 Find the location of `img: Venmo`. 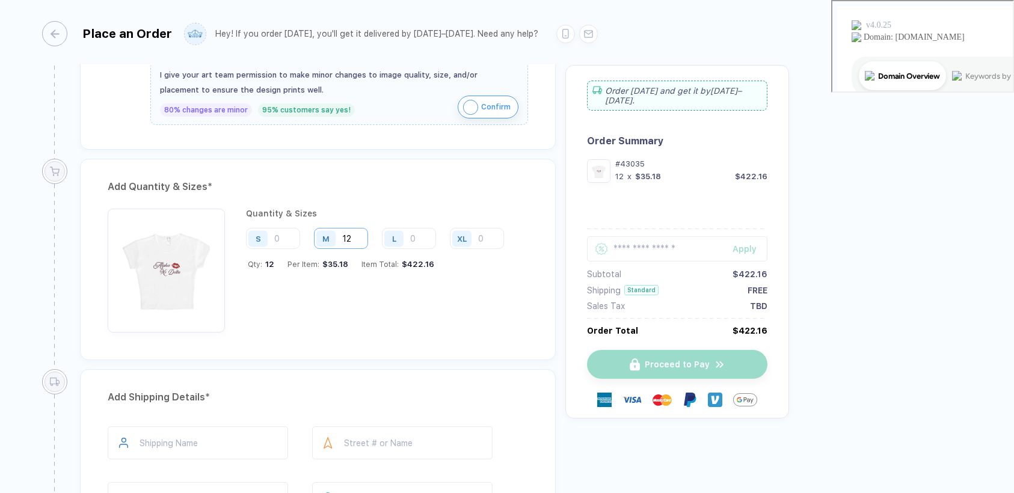

img: Venmo is located at coordinates (715, 400).